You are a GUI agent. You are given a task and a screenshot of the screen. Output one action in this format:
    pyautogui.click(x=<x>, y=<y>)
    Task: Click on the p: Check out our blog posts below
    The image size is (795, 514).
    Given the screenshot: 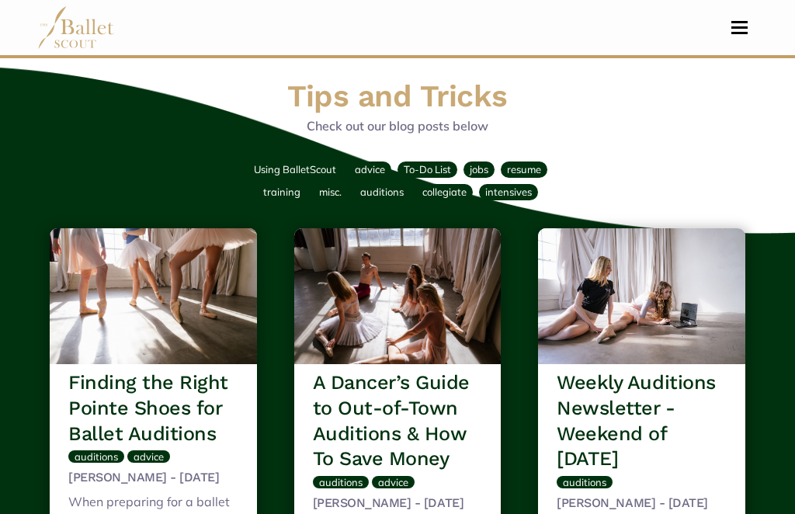 What is the action you would take?
    pyautogui.click(x=398, y=127)
    